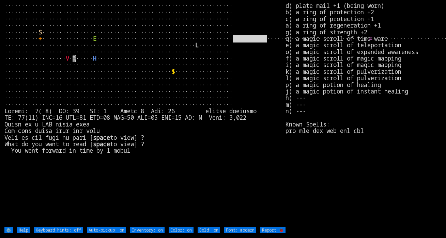  Describe the element at coordinates (273, 230) in the screenshot. I see `input: Report 🐞` at that location.